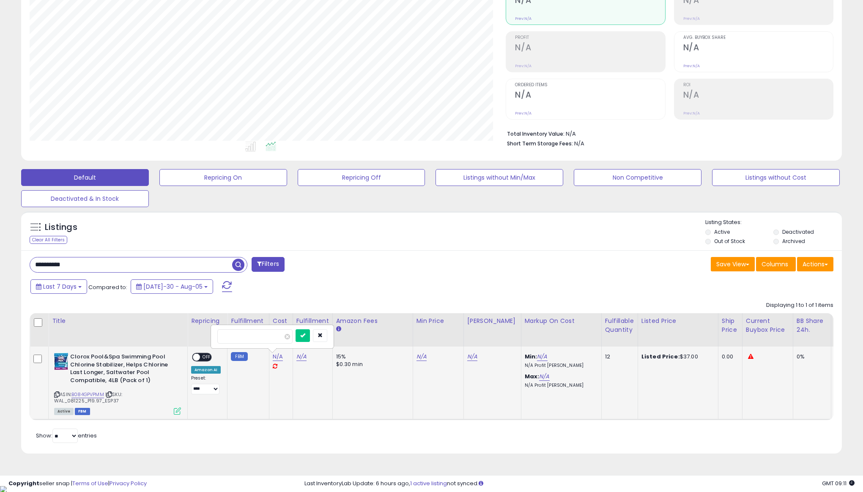  I want to click on a: B084GPVPMM, so click(88, 395).